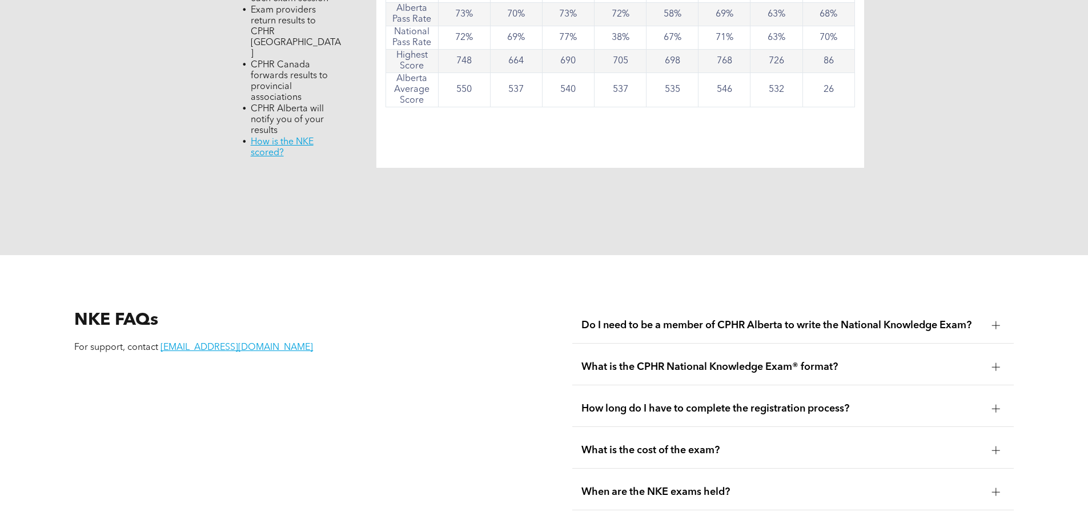 Image resolution: width=1088 pixels, height=520 pixels. Describe the element at coordinates (828, 61) in the screenshot. I see `td: 86` at that location.